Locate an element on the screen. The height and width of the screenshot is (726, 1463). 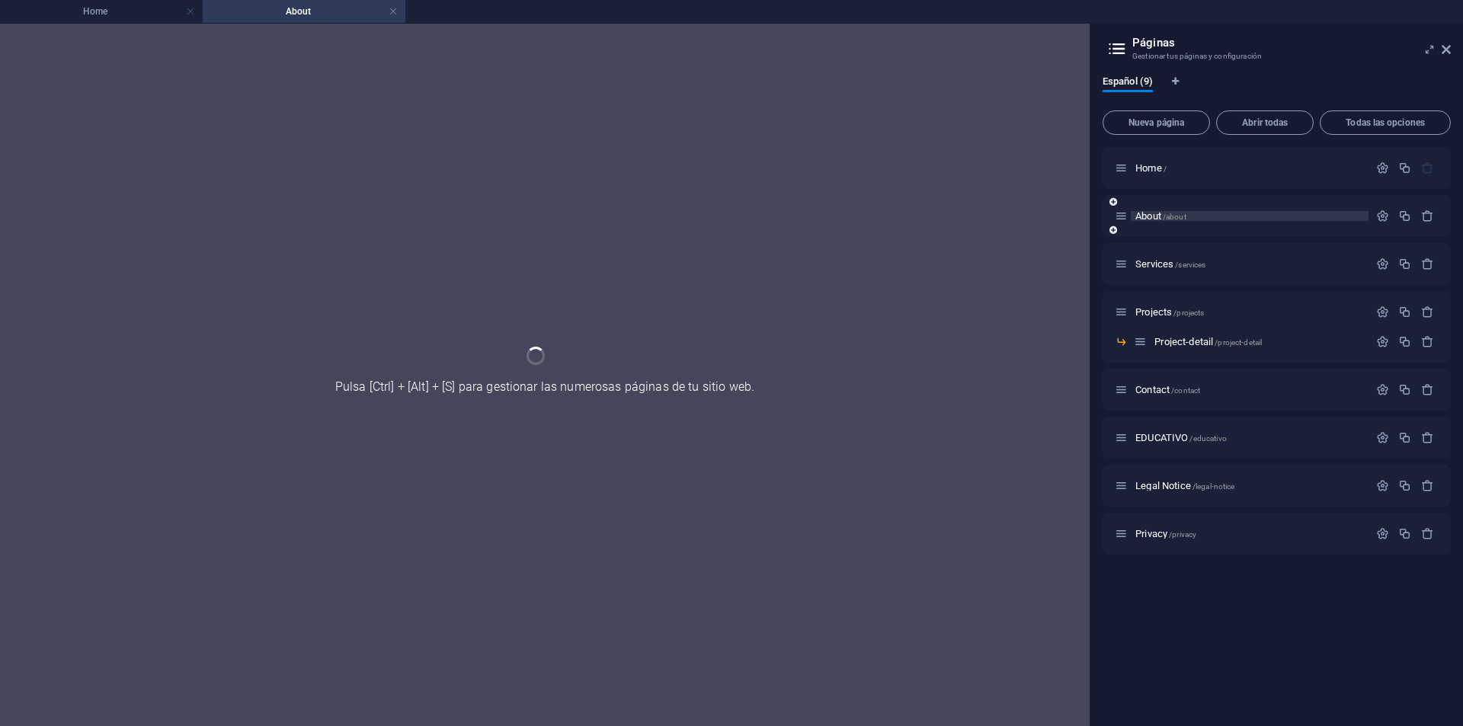
span: Nueva página is located at coordinates (1156, 123).